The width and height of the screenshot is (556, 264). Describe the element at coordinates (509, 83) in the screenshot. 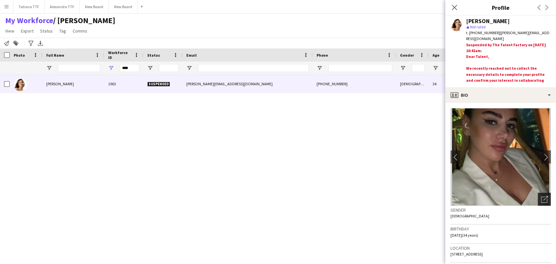

I see `div: We recently reached out to collect the necessary details to complete your profile and confirm you...` at that location.